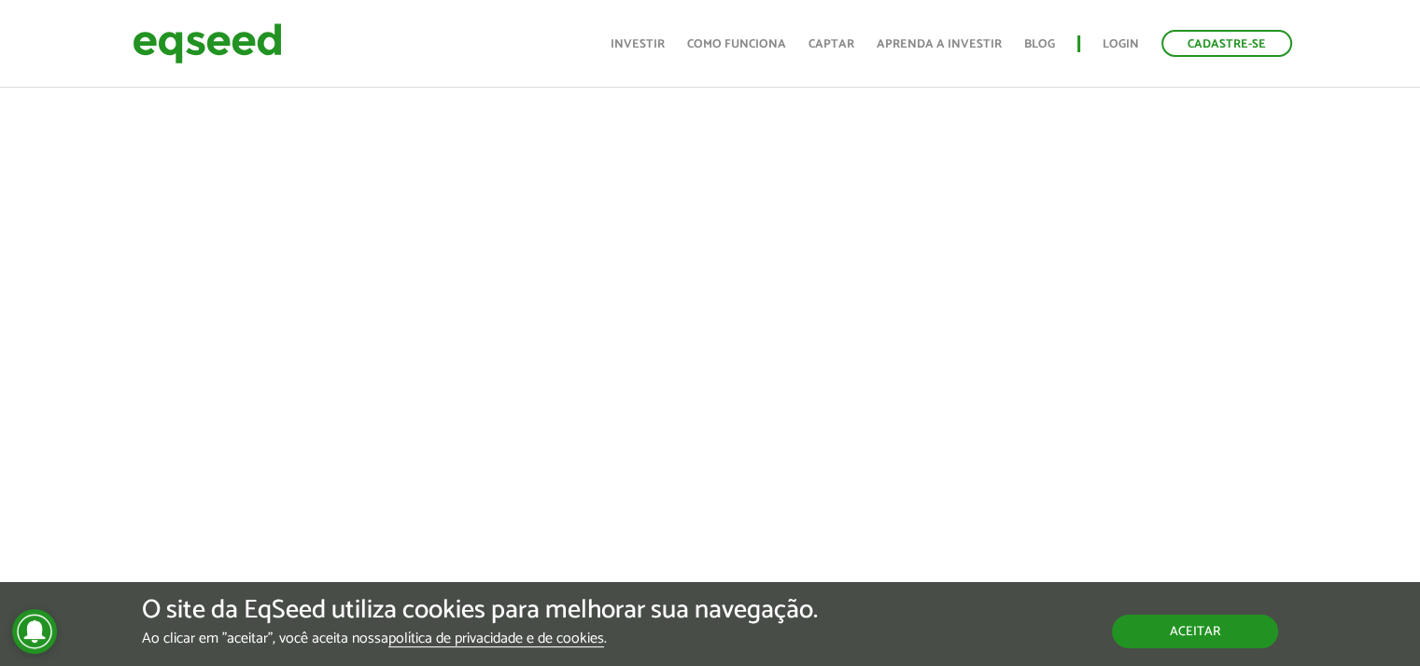 Image resolution: width=1420 pixels, height=666 pixels. Describe the element at coordinates (480, 610) in the screenshot. I see `h5: O site da EqSeed utiliza cookies para melhorar sua navegação.` at that location.